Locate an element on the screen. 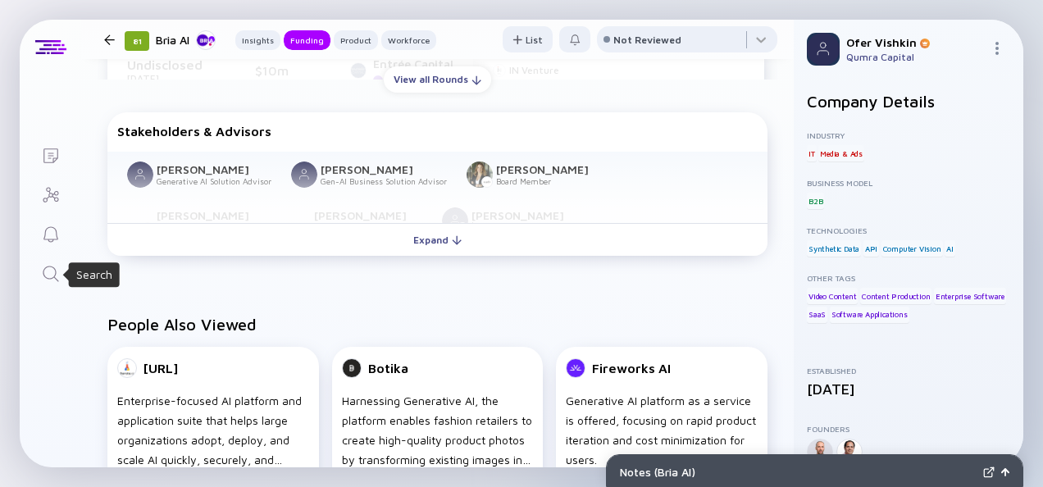 The height and width of the screenshot is (487, 1043). img: Profile Picture is located at coordinates (823, 49).